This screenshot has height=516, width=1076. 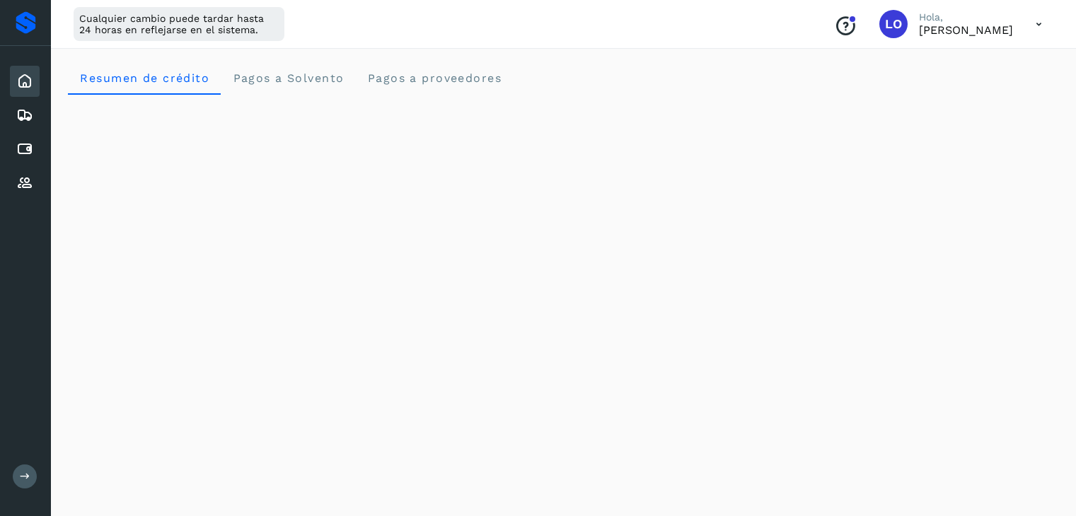 What do you see at coordinates (965, 30) in the screenshot?
I see `p: Luis Ocon` at bounding box center [965, 30].